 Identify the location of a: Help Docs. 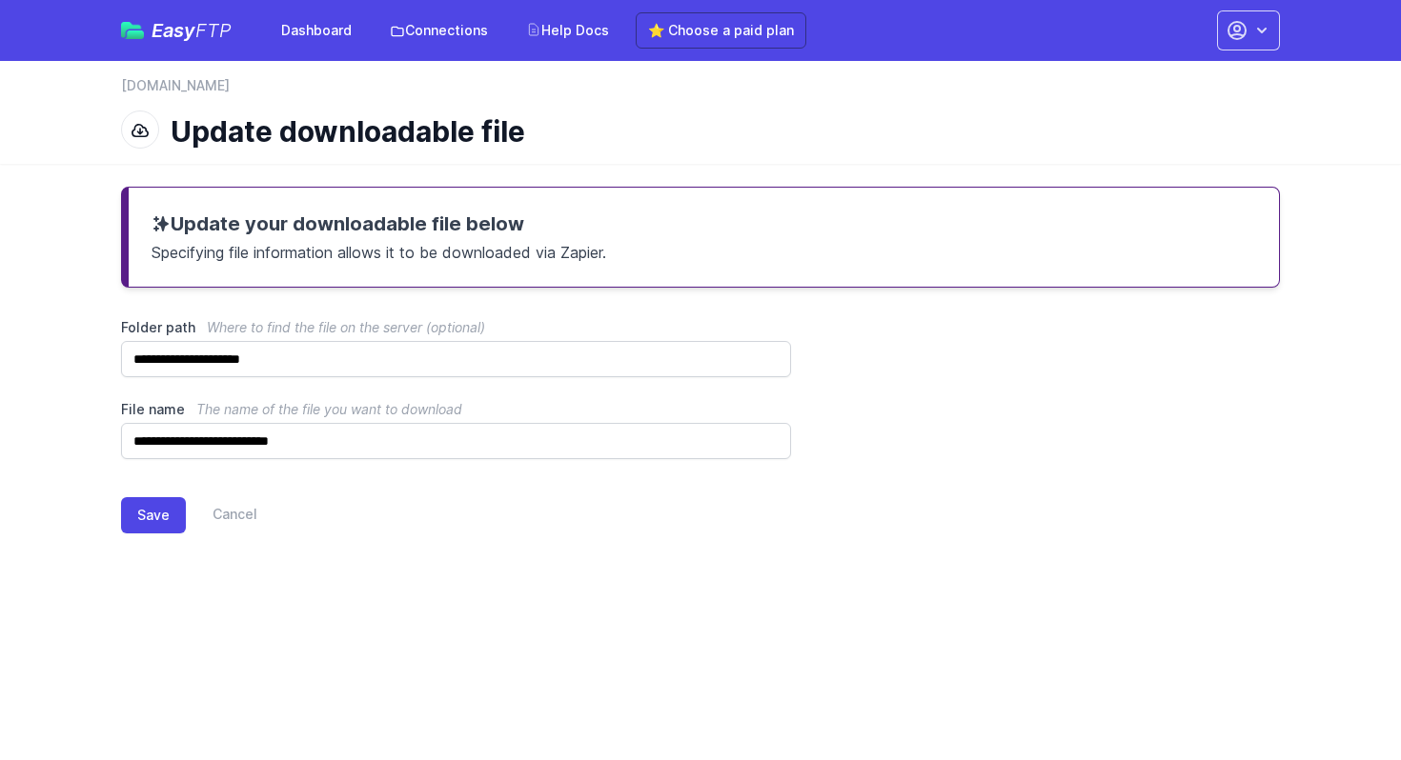
(567, 30).